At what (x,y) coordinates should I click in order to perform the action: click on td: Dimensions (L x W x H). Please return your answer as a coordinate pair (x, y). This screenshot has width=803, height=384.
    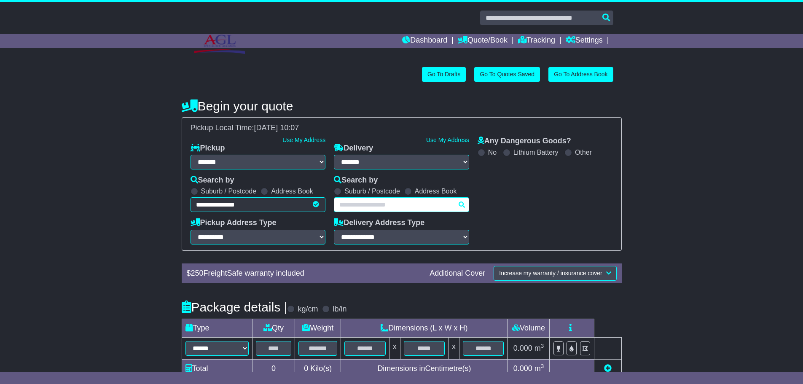
    Looking at the image, I should click on (424, 328).